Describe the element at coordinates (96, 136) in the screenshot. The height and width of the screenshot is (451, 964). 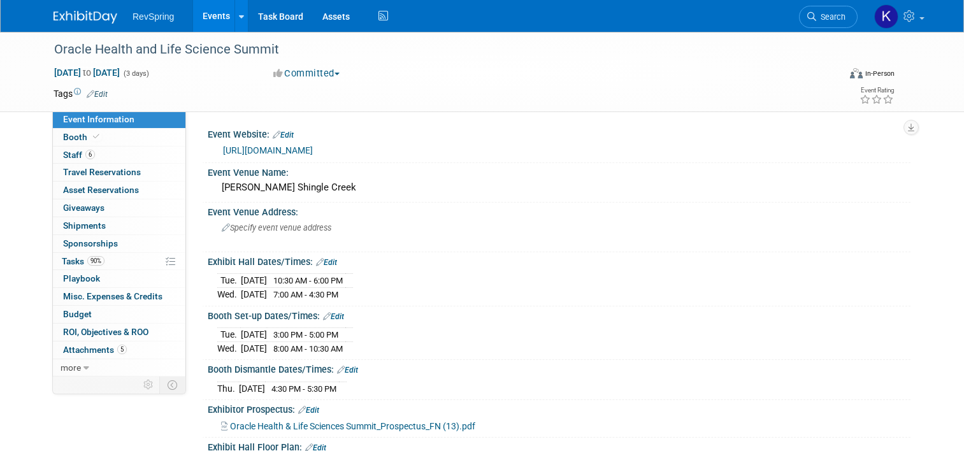
I see `i: Booth reservation complete` at that location.